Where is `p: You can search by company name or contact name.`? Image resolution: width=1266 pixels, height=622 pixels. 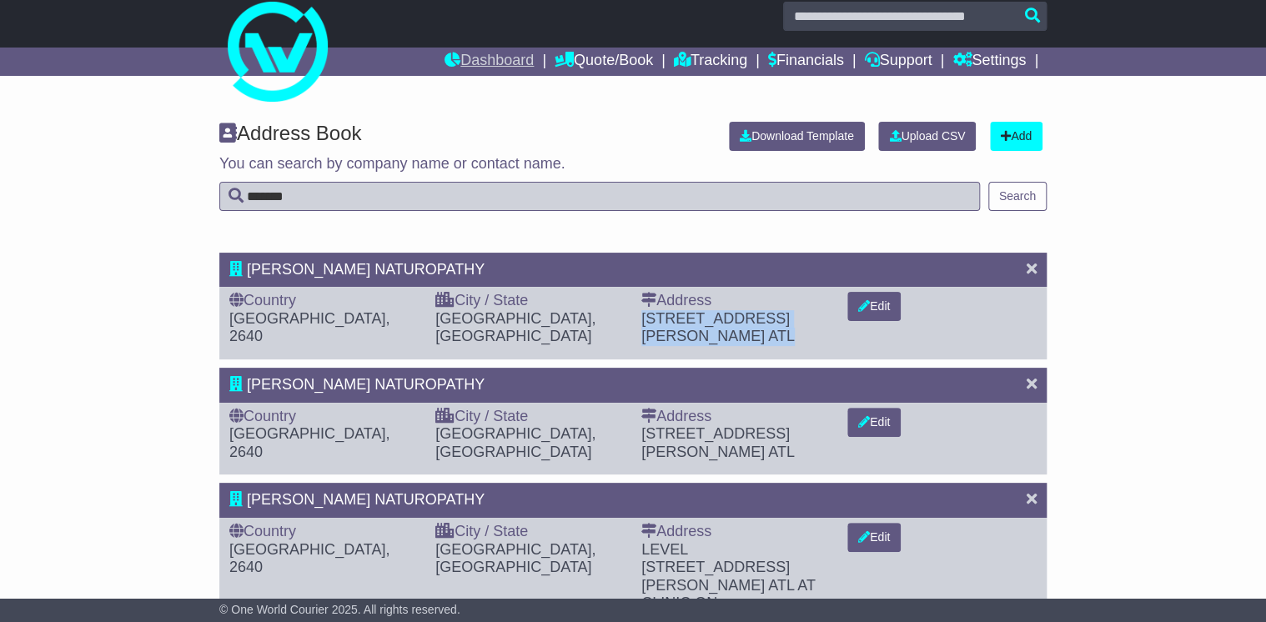
p: You can search by company name or contact name. is located at coordinates (633, 164).